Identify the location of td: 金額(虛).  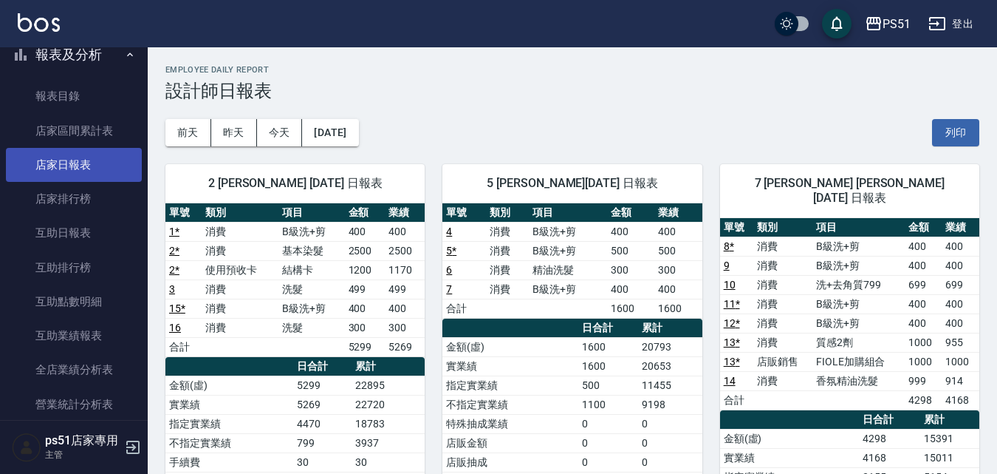
(229, 385).